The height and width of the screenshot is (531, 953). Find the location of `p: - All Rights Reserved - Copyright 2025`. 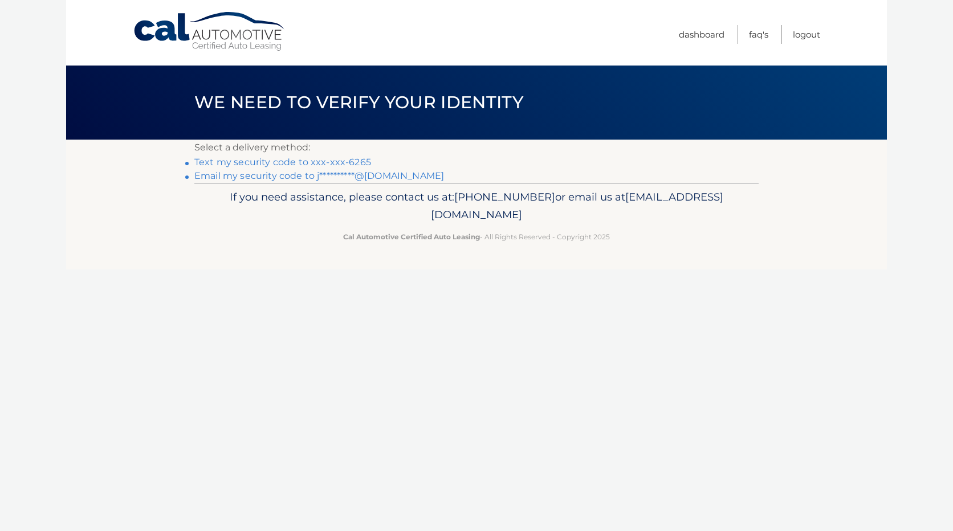

p: - All Rights Reserved - Copyright 2025 is located at coordinates (477, 237).